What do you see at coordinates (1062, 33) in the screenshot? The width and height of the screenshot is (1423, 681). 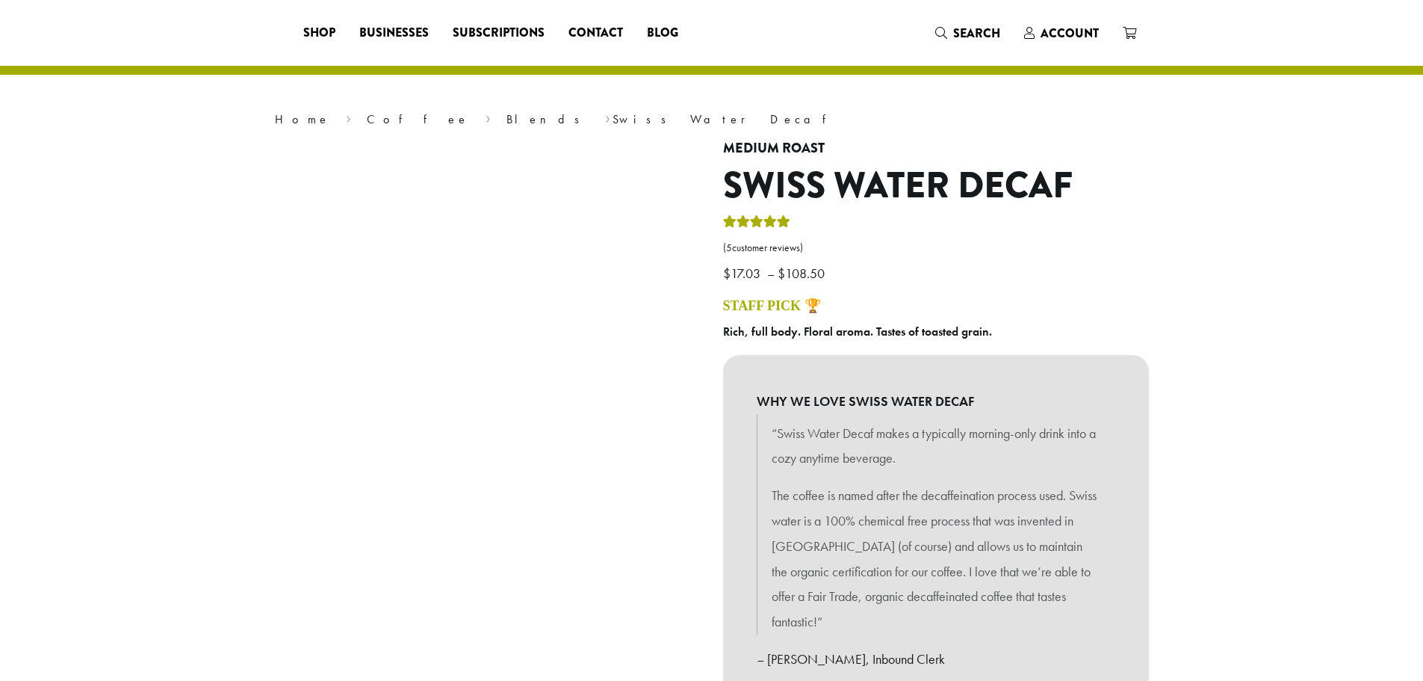 I see `a: Account` at bounding box center [1062, 33].